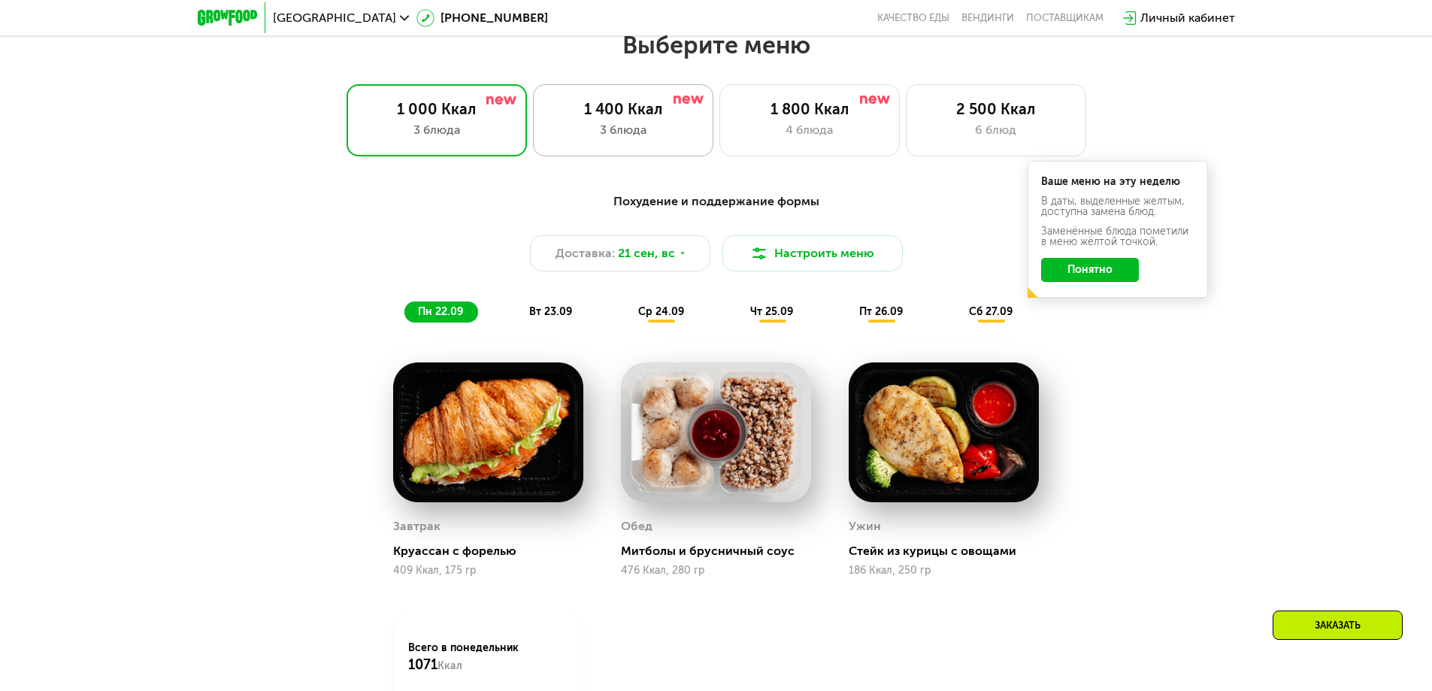 Image resolution: width=1432 pixels, height=691 pixels. Describe the element at coordinates (1118, 182) in the screenshot. I see `div: Ваше меню на эту неделю` at that location.